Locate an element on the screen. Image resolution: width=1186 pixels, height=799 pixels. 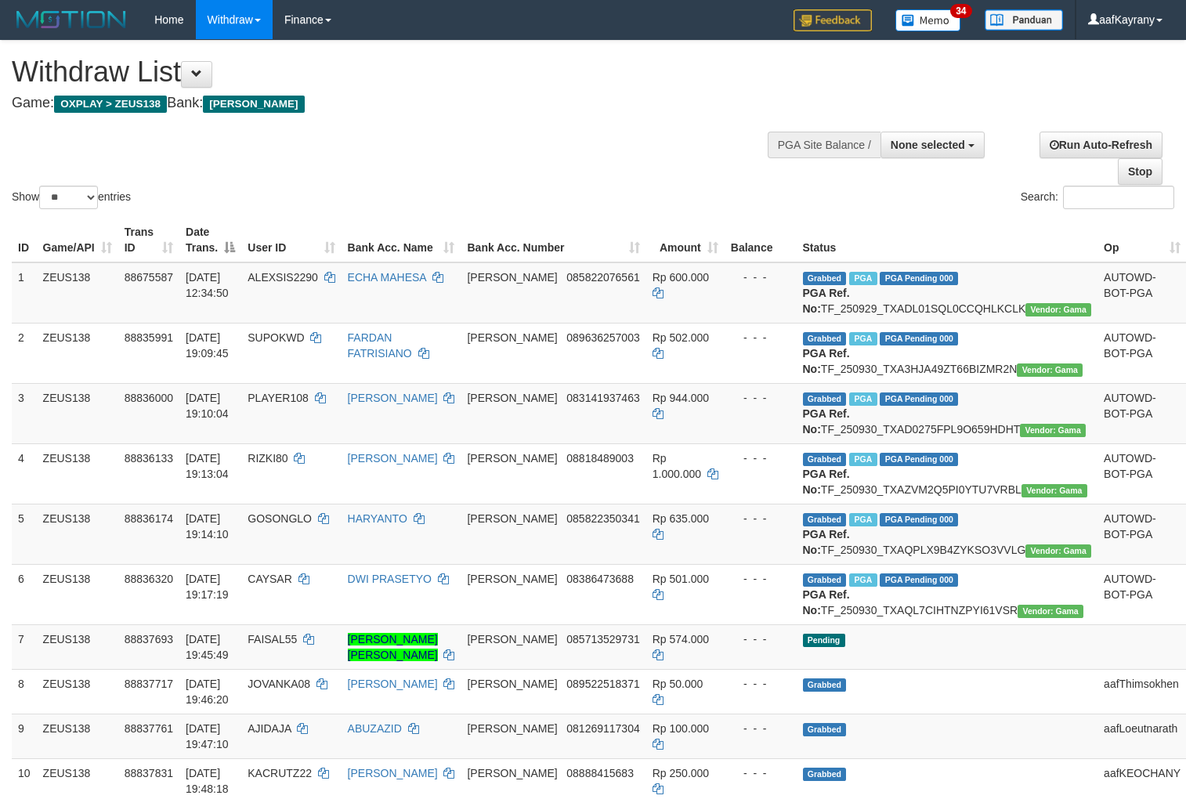
span: 88675587 is located at coordinates (149, 277).